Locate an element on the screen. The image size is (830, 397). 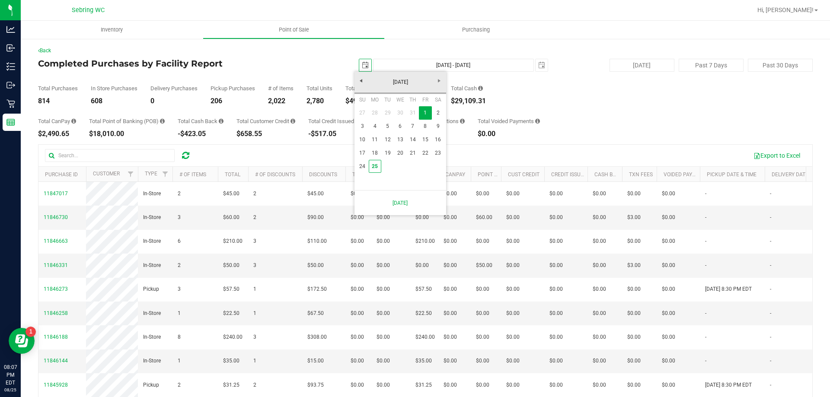
div: $29,109.31 is located at coordinates (468, 101).